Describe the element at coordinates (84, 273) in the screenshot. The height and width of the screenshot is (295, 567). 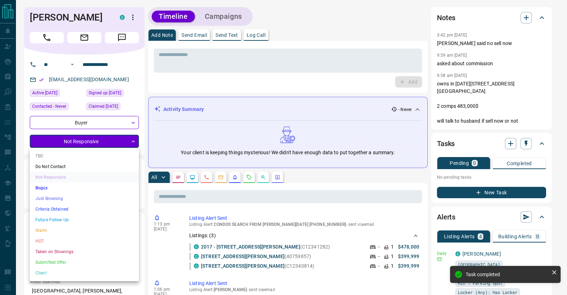
I see `li: Client` at that location.